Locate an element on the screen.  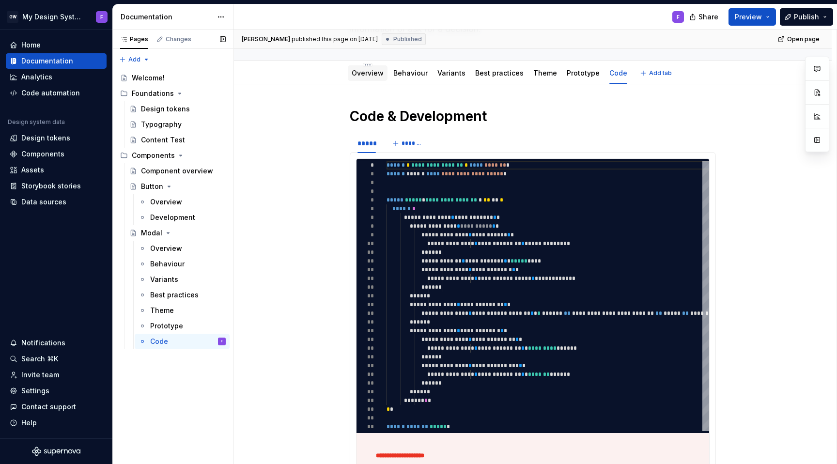
div: Design system data is located at coordinates (36, 122).